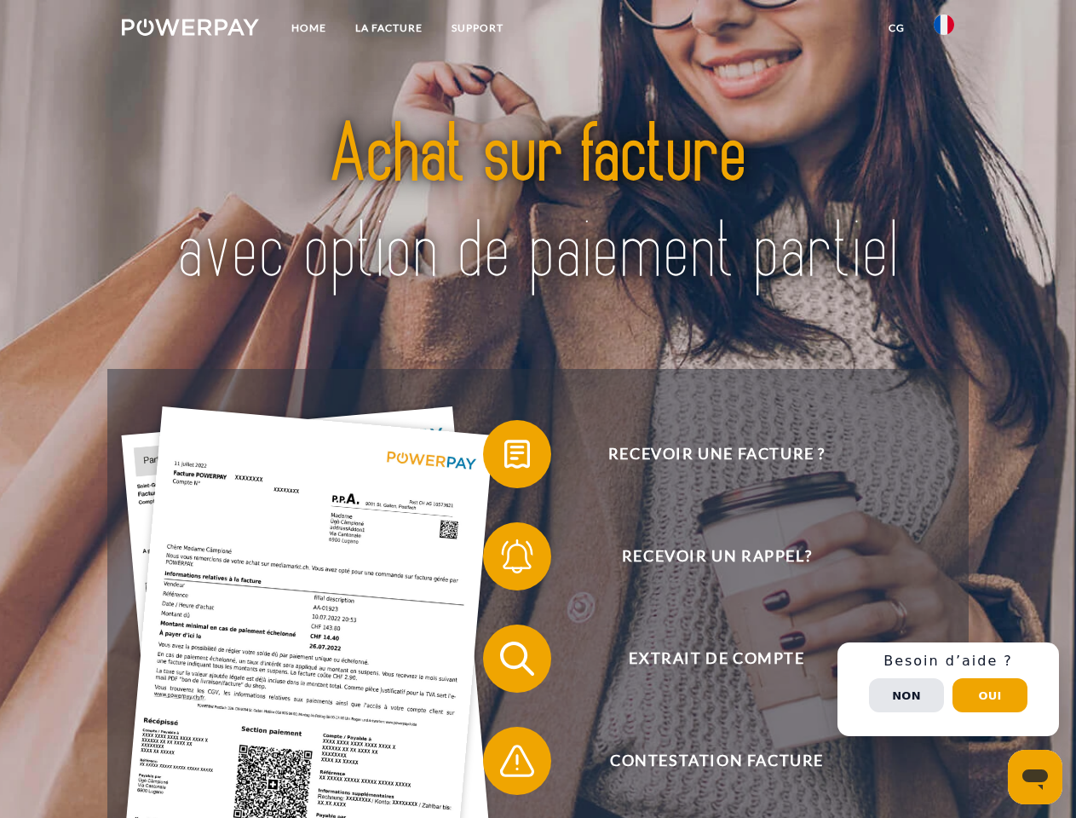  What do you see at coordinates (308, 28) in the screenshot?
I see `a: Home` at bounding box center [308, 28].